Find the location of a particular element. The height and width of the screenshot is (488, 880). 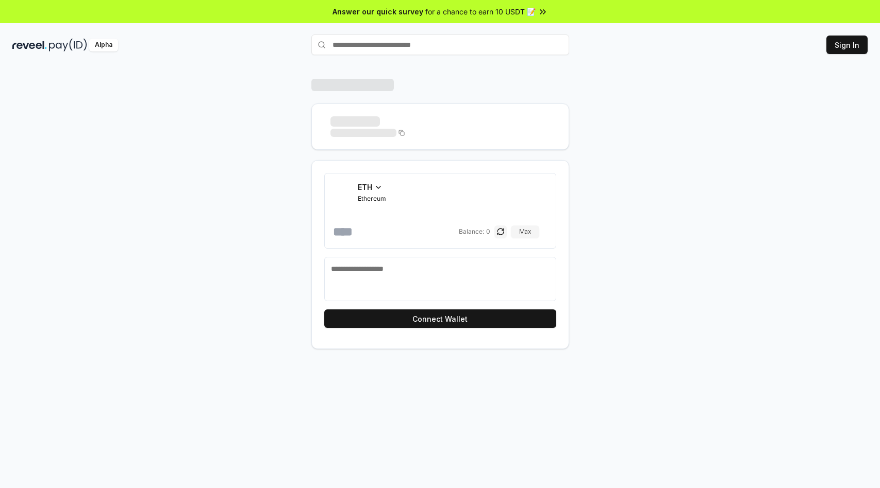

div: Alpha is located at coordinates (104, 45).